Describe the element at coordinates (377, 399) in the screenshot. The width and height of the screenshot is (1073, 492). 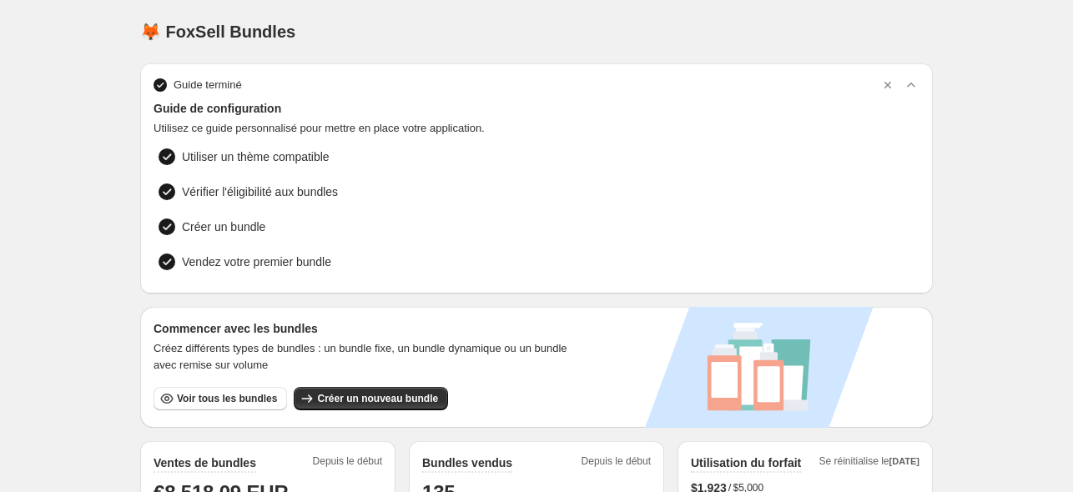
I see `span: Créer un nouveau bundle` at that location.